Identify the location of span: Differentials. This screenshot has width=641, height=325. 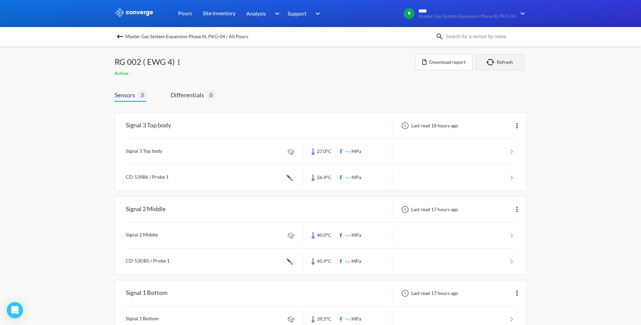
(188, 95).